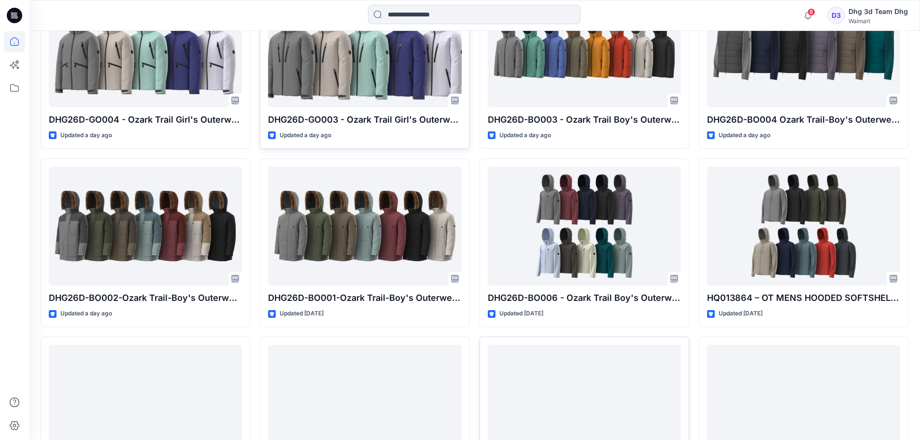  Describe the element at coordinates (365, 298) in the screenshot. I see `p: DHG26D-BO001-Ozark Trail-Boy's Outerwear - Parka Jkt V1` at that location.